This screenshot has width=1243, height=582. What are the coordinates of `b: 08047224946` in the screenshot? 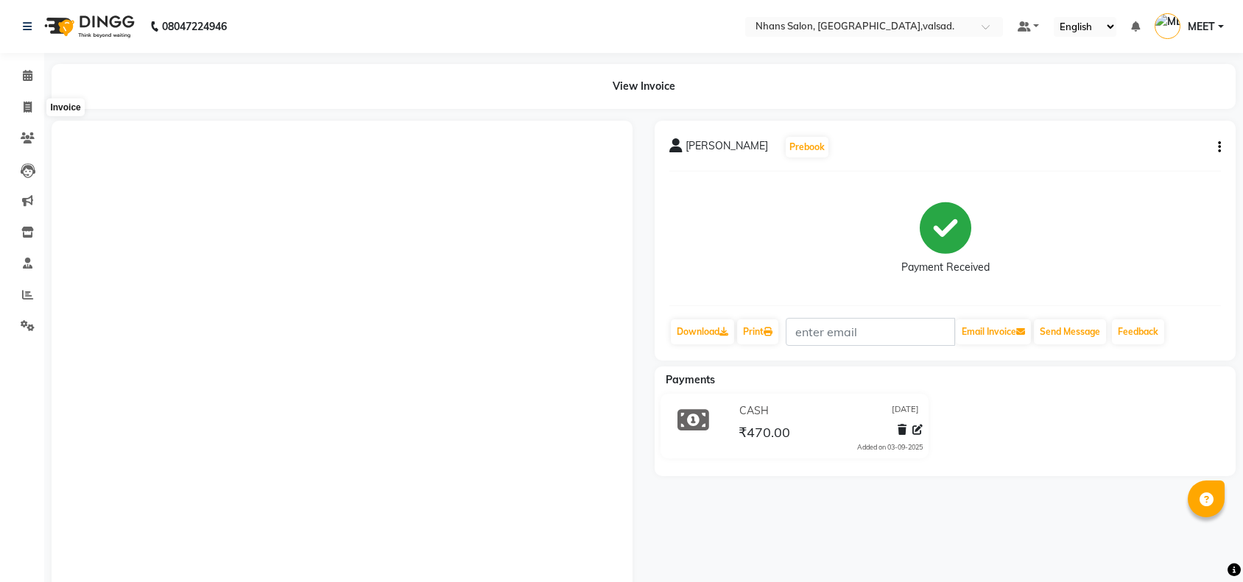 It's located at (194, 27).